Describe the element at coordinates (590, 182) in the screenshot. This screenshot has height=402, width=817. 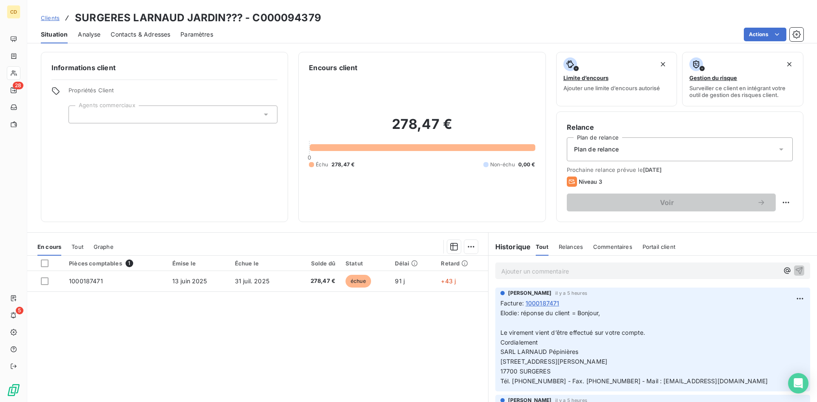
I see `span: Niveau 3` at that location.